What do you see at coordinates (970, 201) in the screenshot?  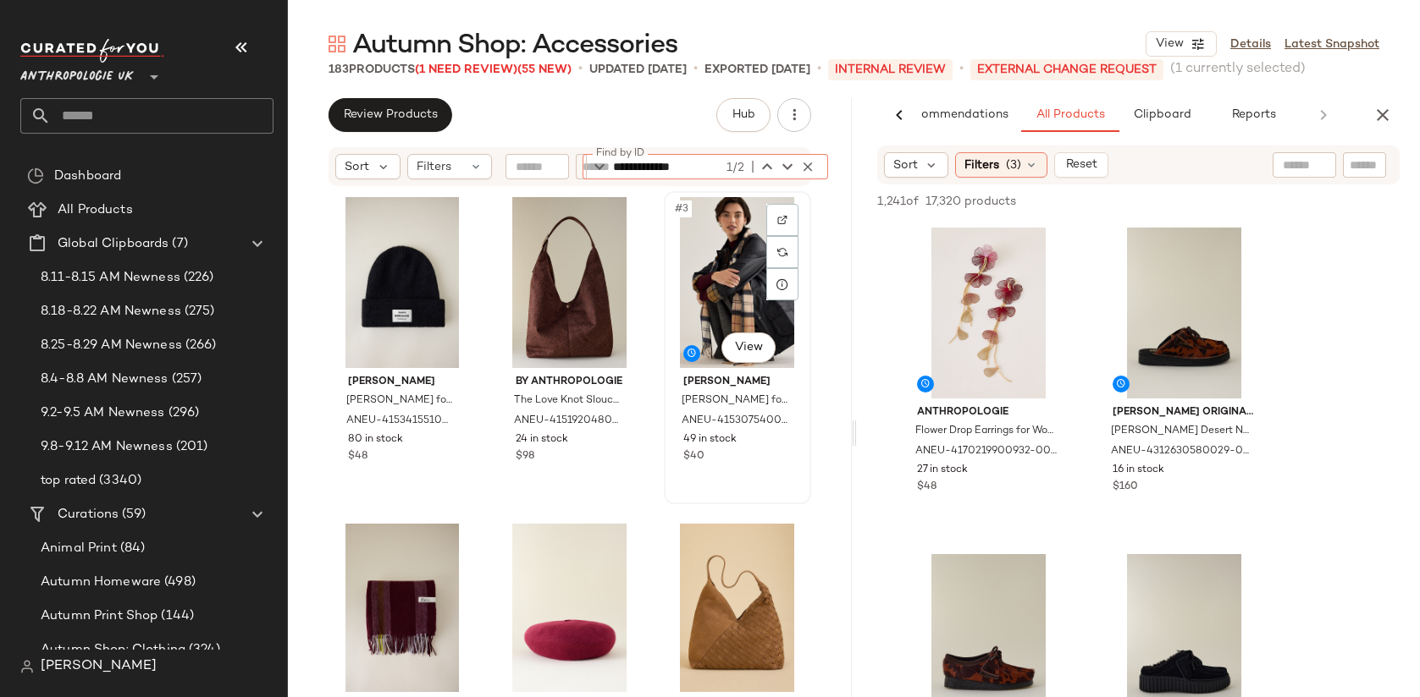 I see `span: 17,320 products` at bounding box center [970, 201].